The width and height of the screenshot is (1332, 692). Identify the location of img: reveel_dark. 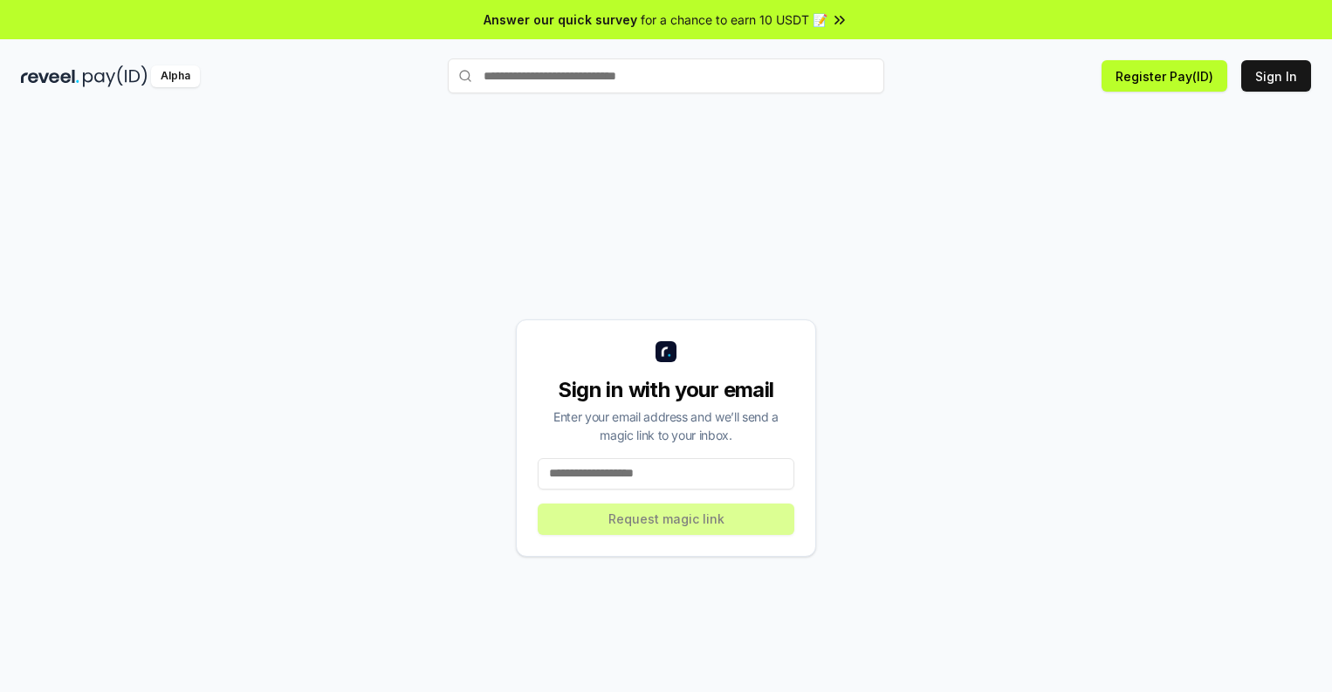
(50, 76).